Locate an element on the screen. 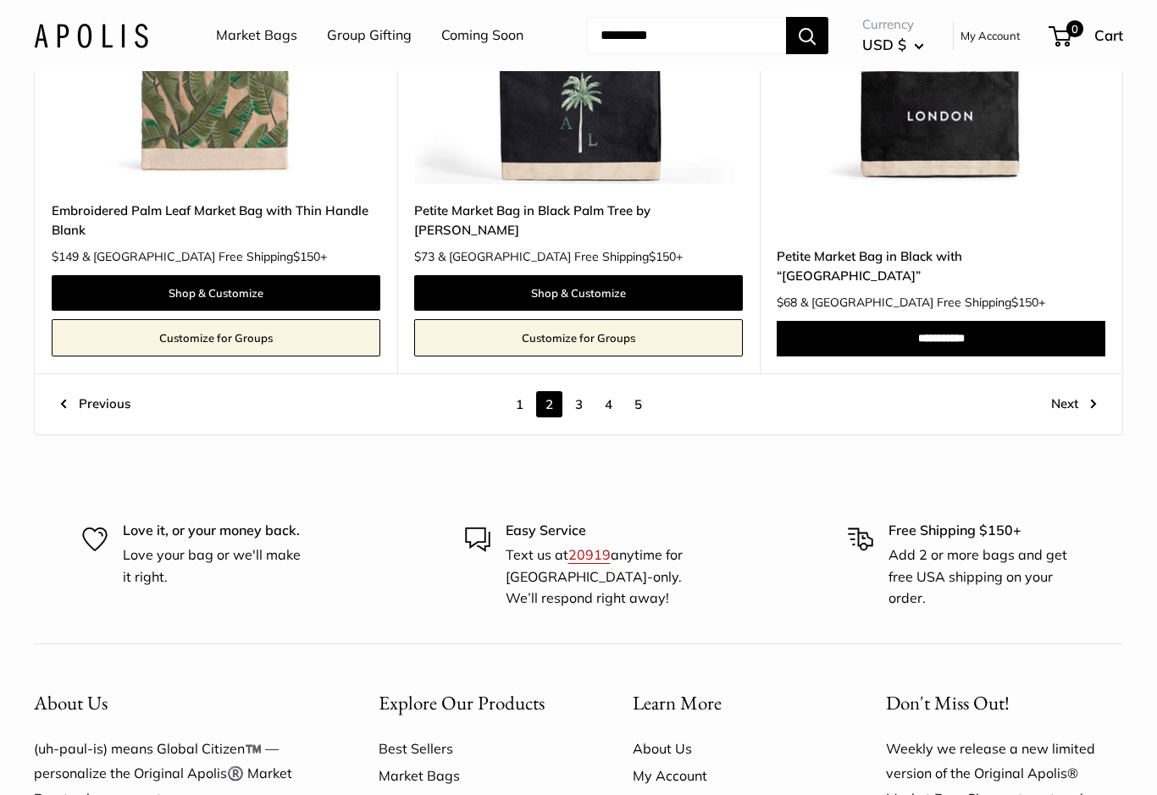 This screenshot has height=795, width=1157. p: Add 2 or more bags and get free USA shipping on your order. is located at coordinates (981, 577).